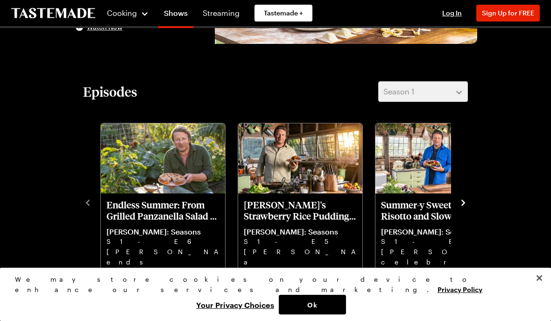 Image resolution: width=551 pixels, height=321 pixels. What do you see at coordinates (306, 202) in the screenshot?
I see `div: 2 / 6` at bounding box center [306, 202].